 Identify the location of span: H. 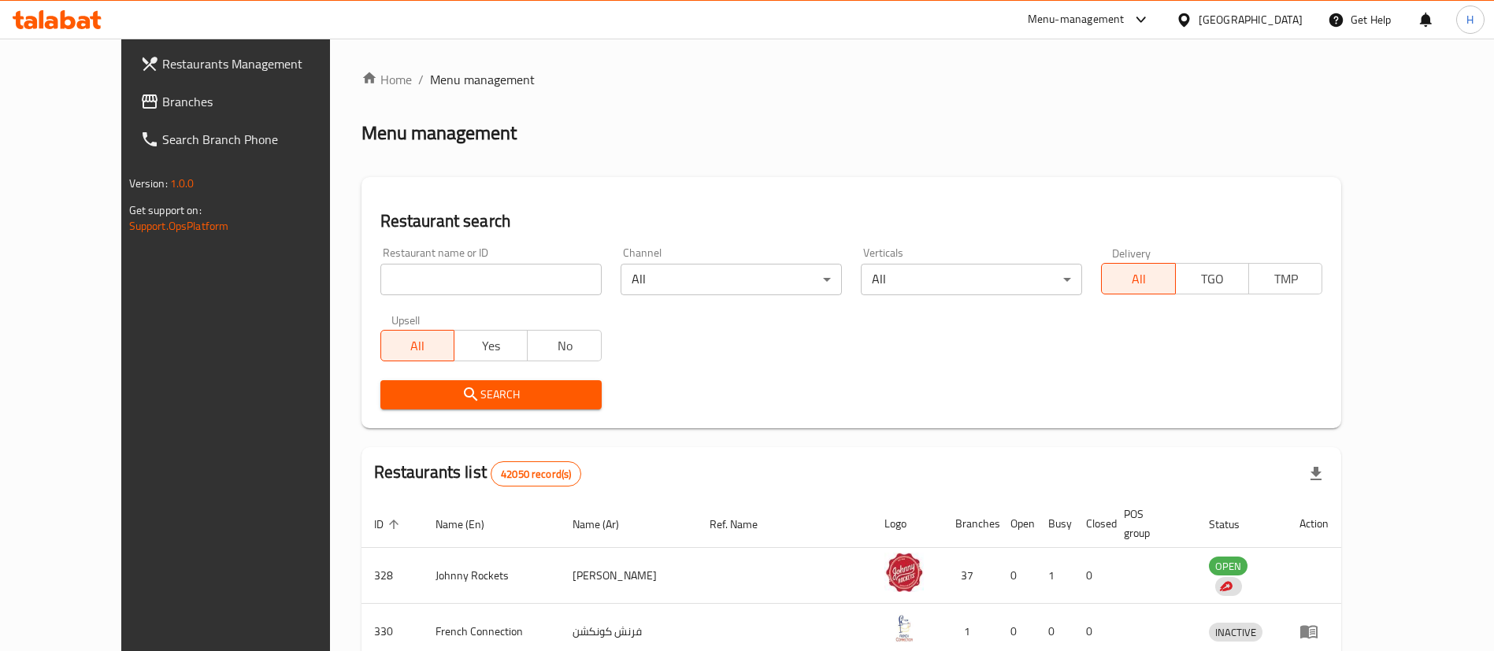
(1470, 20).